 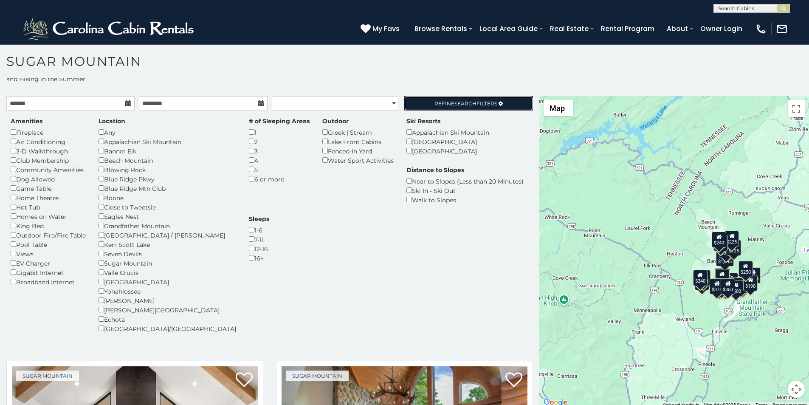 I want to click on label: Sleeps, so click(x=259, y=219).